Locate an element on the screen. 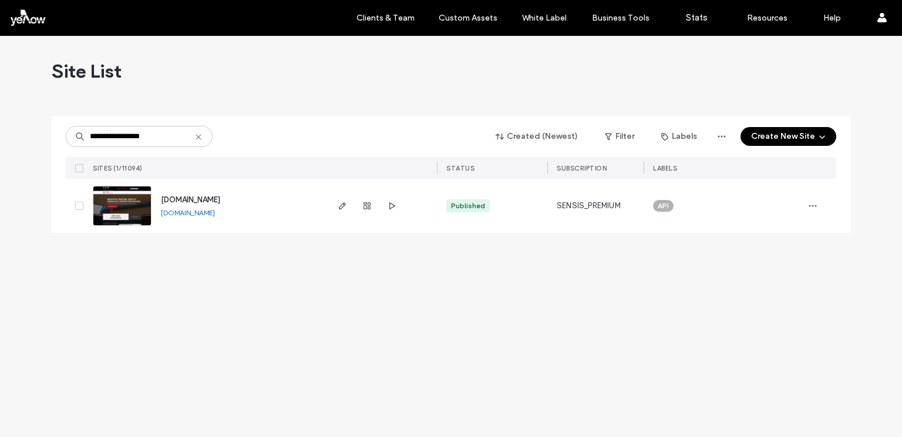  label: Help is located at coordinates (833, 18).